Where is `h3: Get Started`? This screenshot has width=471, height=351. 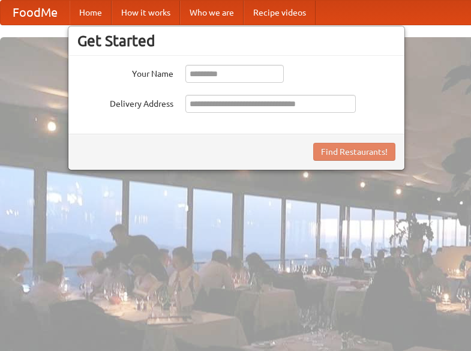
h3: Get Started is located at coordinates (237, 41).